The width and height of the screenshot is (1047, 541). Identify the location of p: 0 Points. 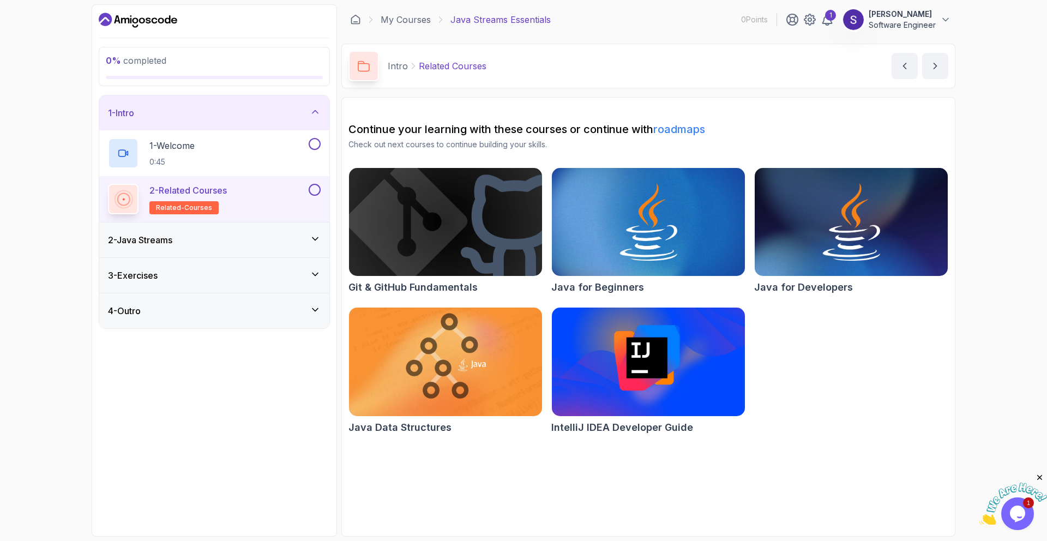
(754, 20).